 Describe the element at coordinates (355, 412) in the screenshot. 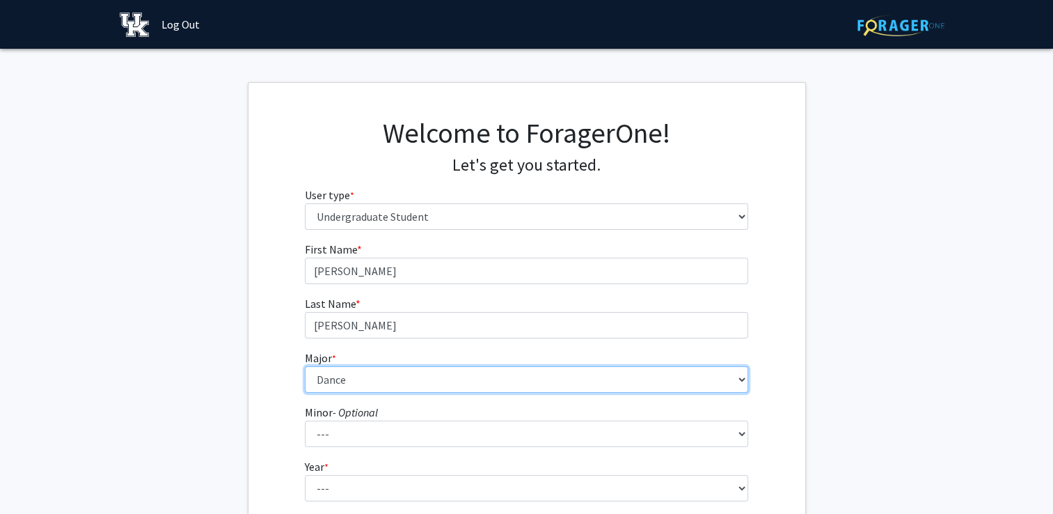

I see `i: - Optional` at that location.